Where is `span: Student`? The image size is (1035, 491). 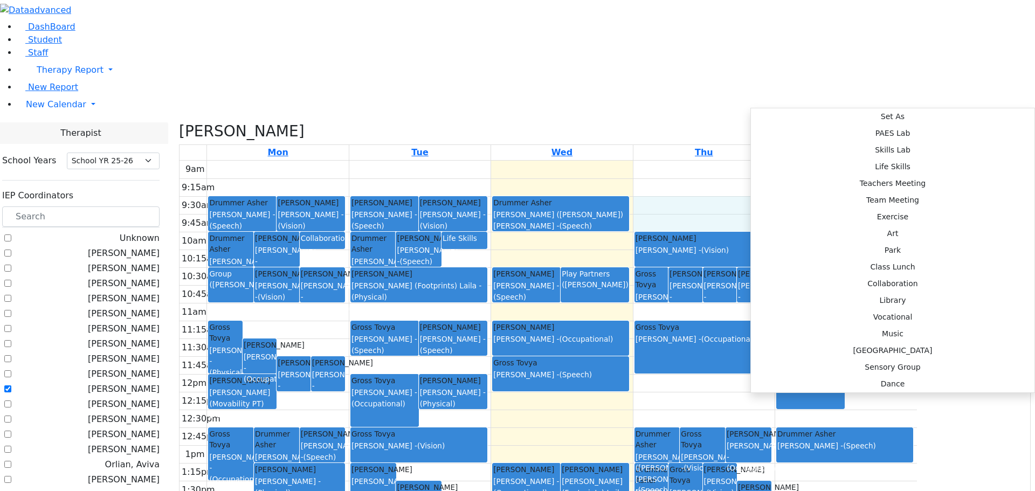 span: Student is located at coordinates (45, 39).